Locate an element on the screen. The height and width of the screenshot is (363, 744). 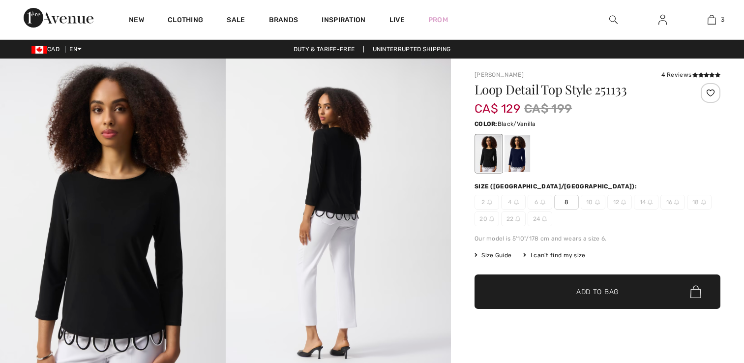
a: Clothing is located at coordinates (185, 21).